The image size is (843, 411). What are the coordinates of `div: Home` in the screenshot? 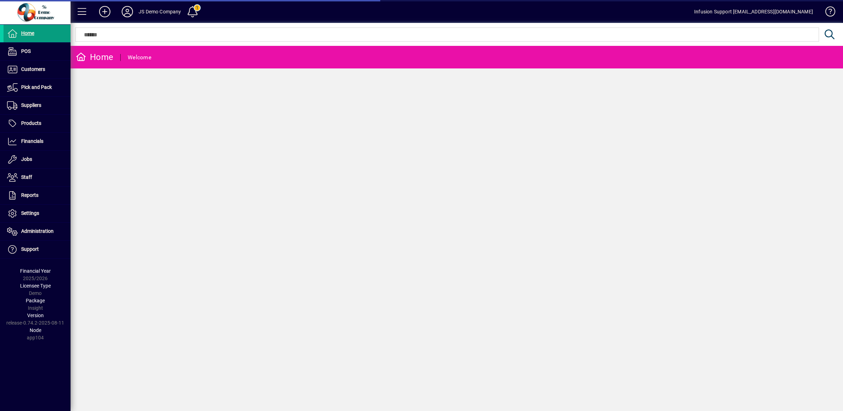 It's located at (95, 57).